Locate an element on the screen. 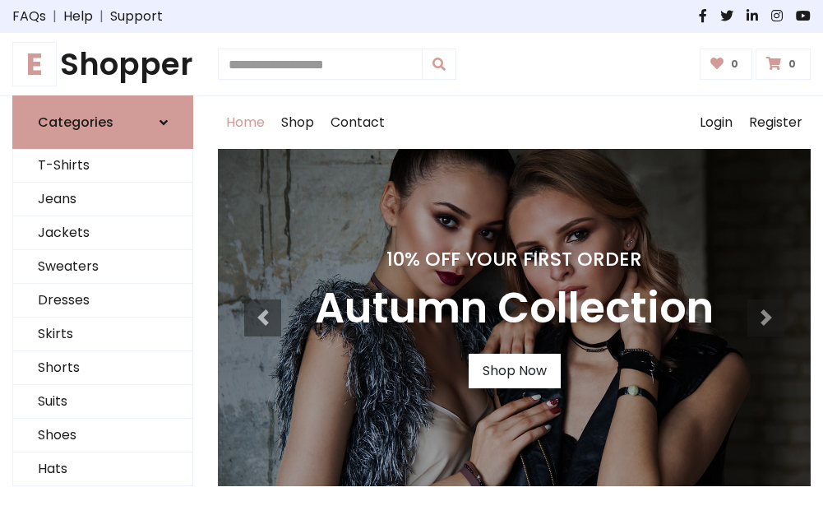  a: T-Shirts is located at coordinates (103, 165).